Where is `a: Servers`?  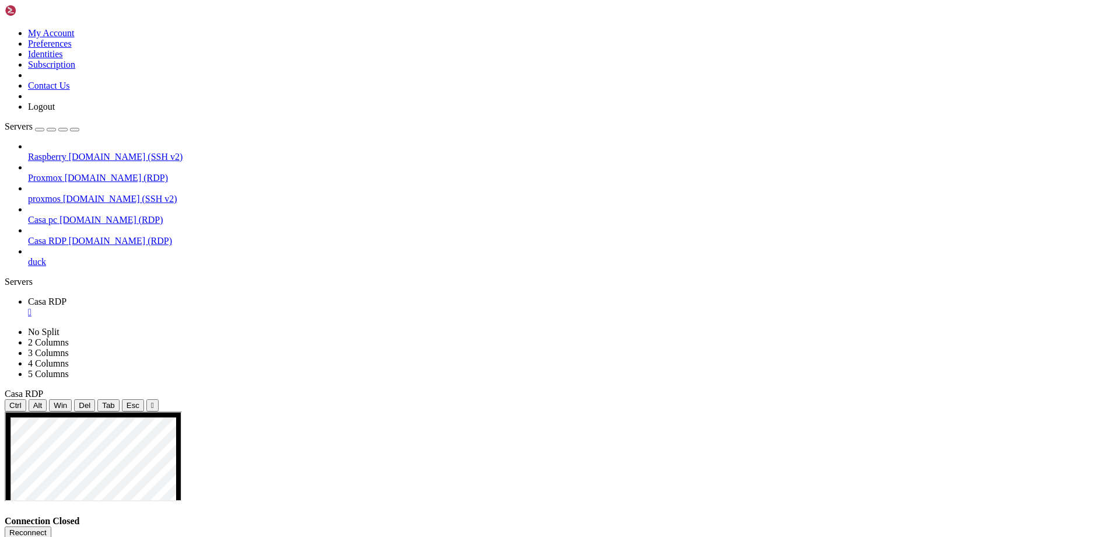 a: Servers is located at coordinates (42, 126).